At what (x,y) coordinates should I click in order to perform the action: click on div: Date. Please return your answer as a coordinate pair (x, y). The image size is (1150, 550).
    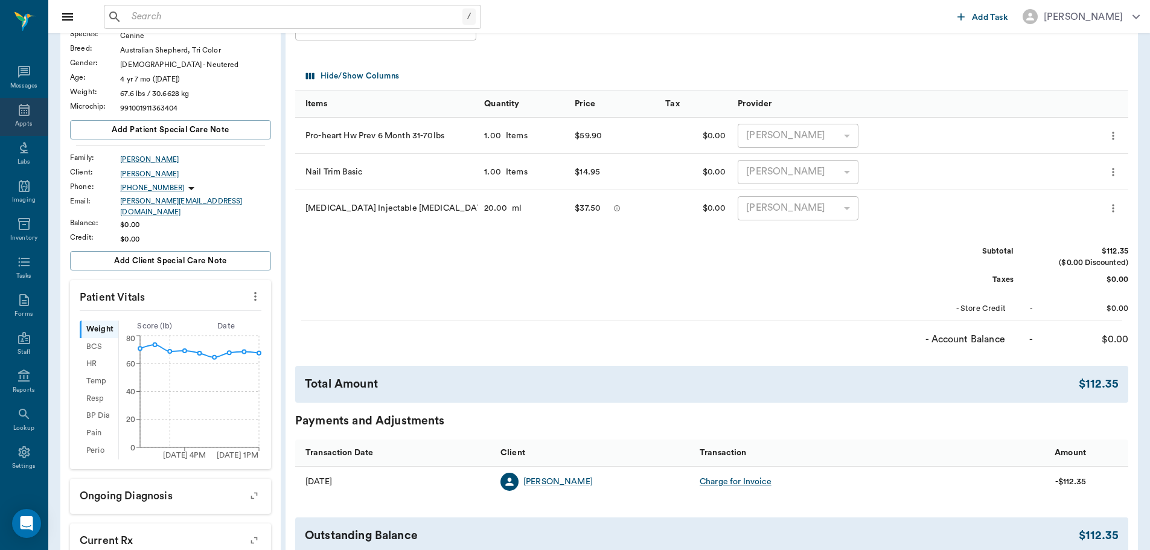
    Looking at the image, I should click on (226, 326).